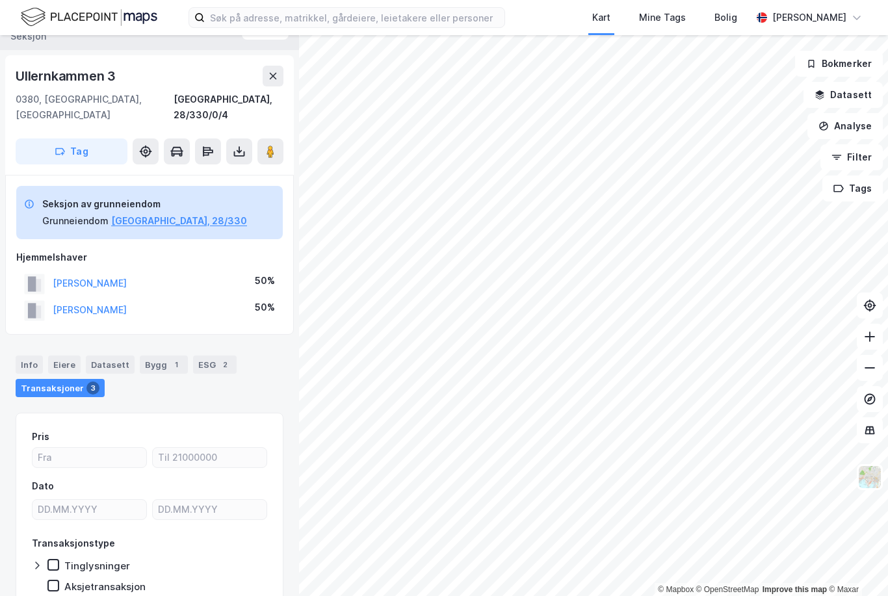 The height and width of the screenshot is (596, 888). I want to click on input: Søk på adresse, matrikkel, gårdeiere, leietakere eller personer, so click(354, 18).